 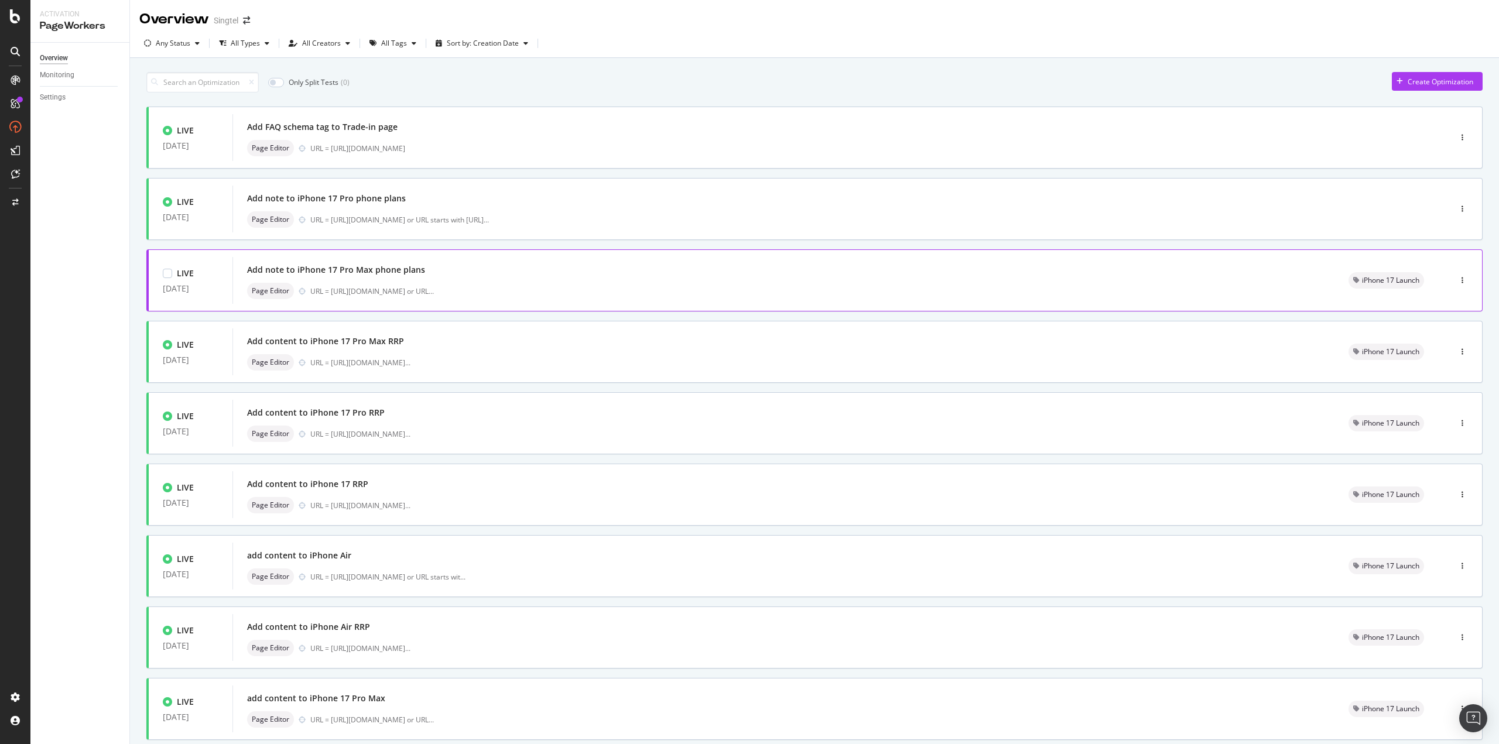 What do you see at coordinates (308, 627) in the screenshot?
I see `div: Add content to iPhone Air RRP` at bounding box center [308, 627].